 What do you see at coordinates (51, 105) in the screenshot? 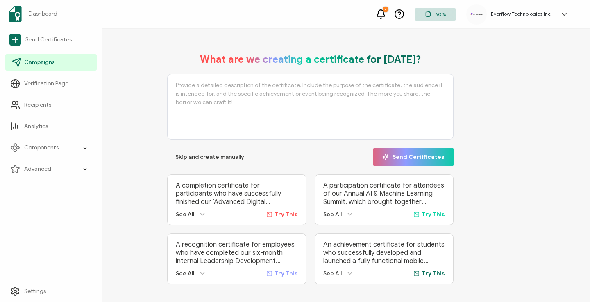
I see `a: Recipients` at bounding box center [51, 105].